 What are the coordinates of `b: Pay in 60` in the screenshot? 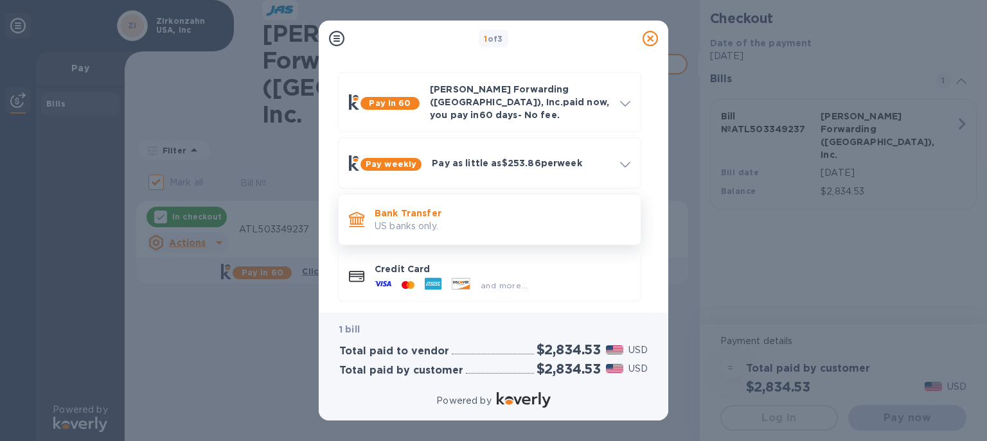 It's located at (389, 103).